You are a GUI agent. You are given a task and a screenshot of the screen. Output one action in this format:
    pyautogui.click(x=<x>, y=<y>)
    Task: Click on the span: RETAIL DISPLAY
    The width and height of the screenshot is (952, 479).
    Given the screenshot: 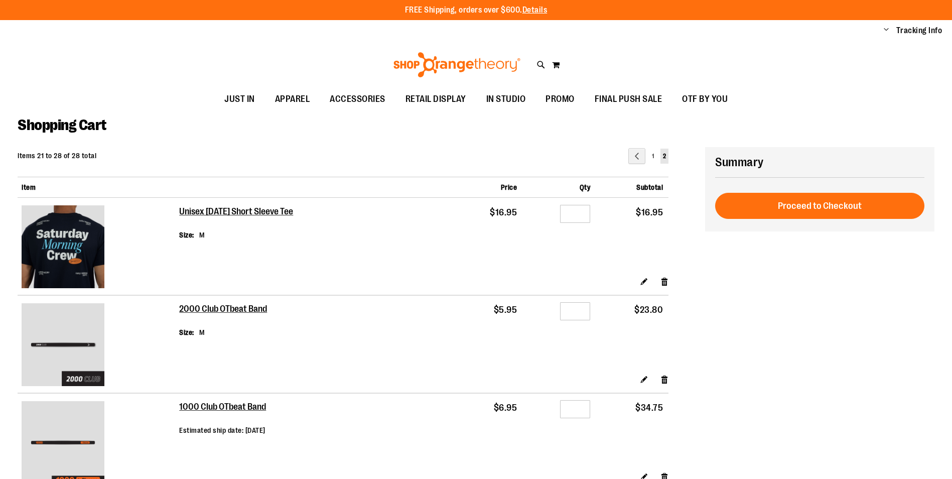 What is the action you would take?
    pyautogui.click(x=435, y=99)
    